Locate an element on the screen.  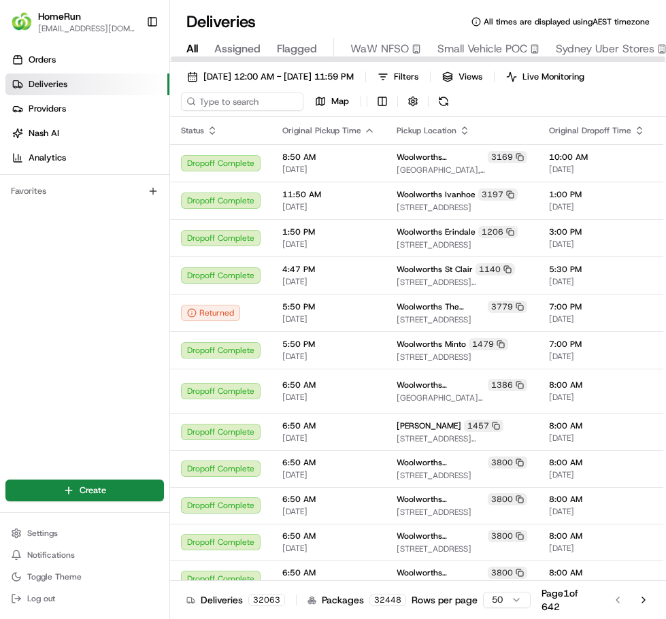
div: 3169 is located at coordinates (507, 157).